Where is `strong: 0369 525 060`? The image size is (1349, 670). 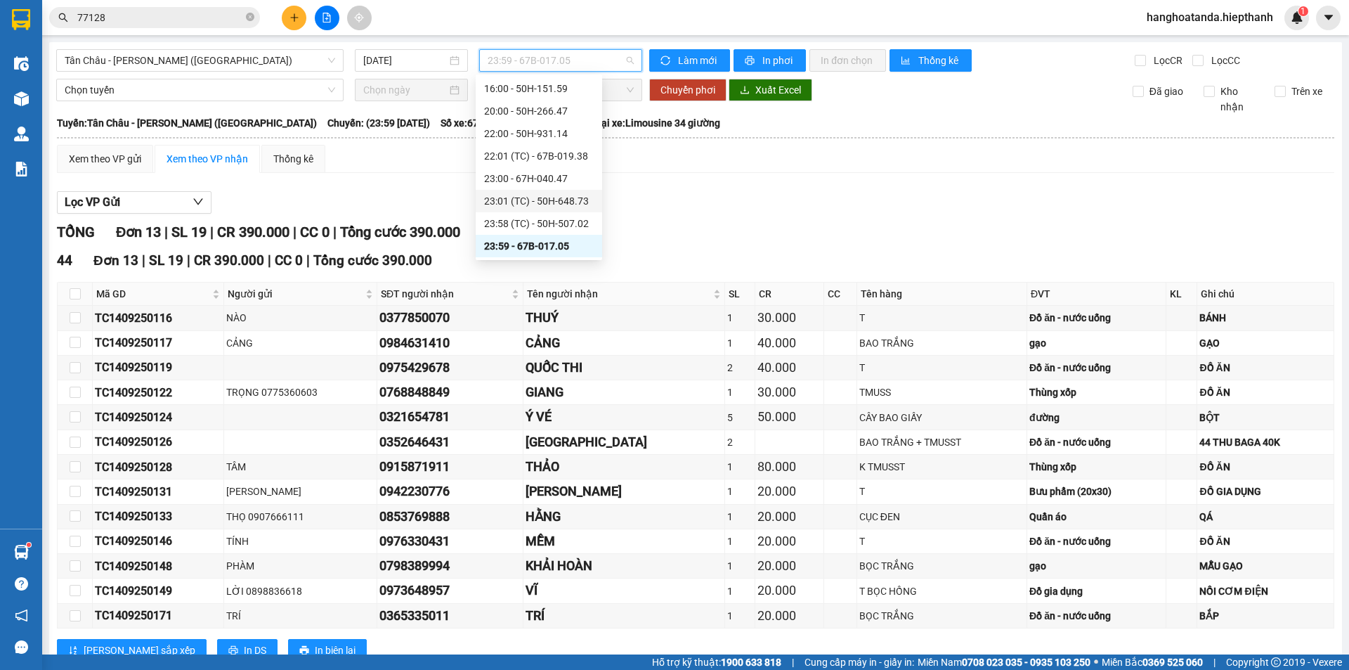 strong: 0369 525 060 is located at coordinates (1173, 662).